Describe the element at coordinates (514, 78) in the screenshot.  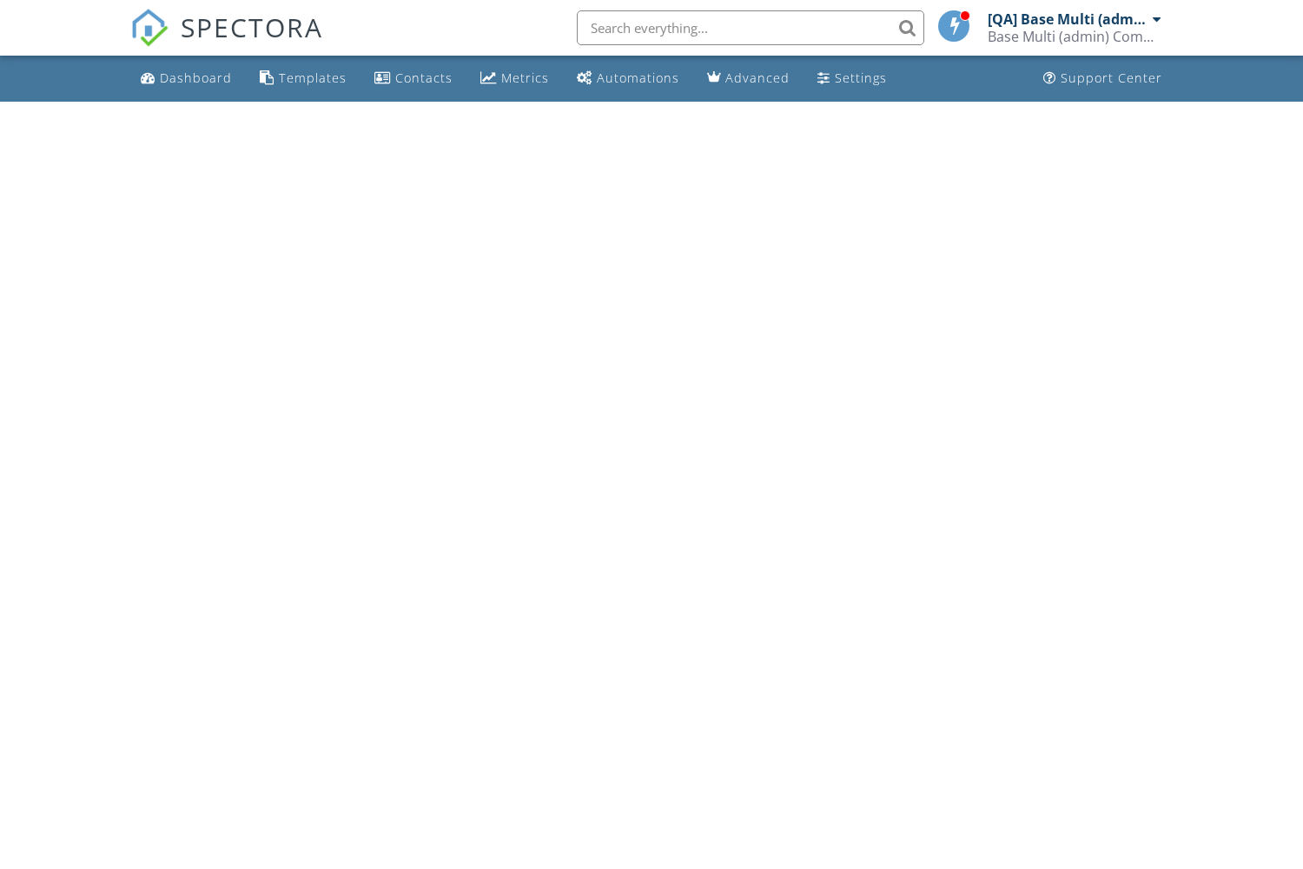
I see `a: Metrics` at that location.